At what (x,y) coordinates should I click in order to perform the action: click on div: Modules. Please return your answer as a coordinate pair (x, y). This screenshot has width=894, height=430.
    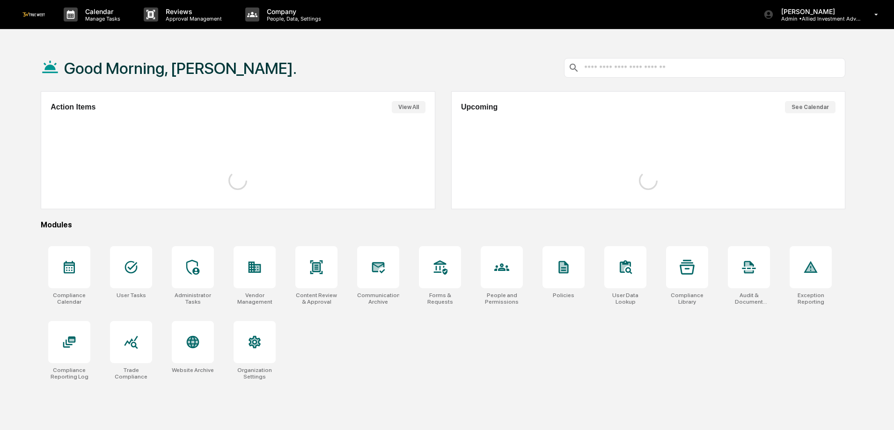
    Looking at the image, I should click on (443, 225).